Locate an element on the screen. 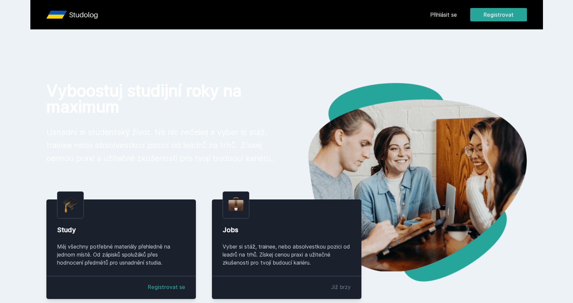 This screenshot has width=573, height=303. div: Jobs is located at coordinates (287, 230).